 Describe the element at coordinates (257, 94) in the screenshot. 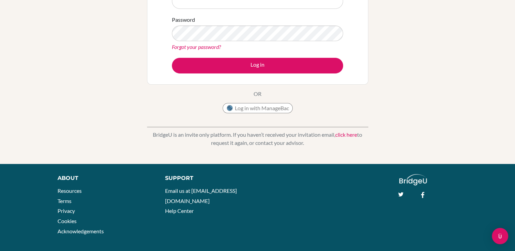

I see `p: OR` at that location.